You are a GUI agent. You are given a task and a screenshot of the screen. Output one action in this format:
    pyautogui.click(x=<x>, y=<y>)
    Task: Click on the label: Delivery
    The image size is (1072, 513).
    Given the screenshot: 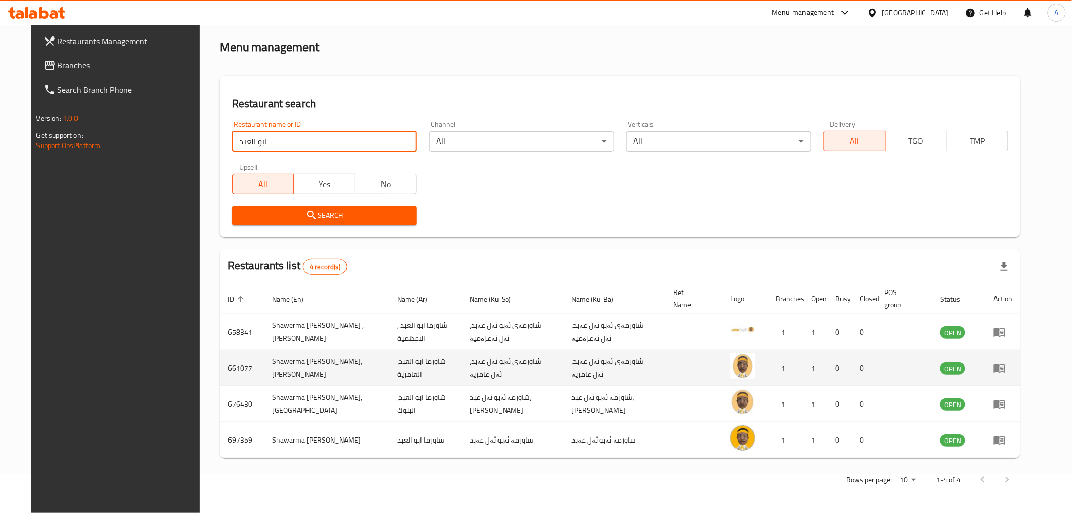 What is the action you would take?
    pyautogui.click(x=843, y=124)
    